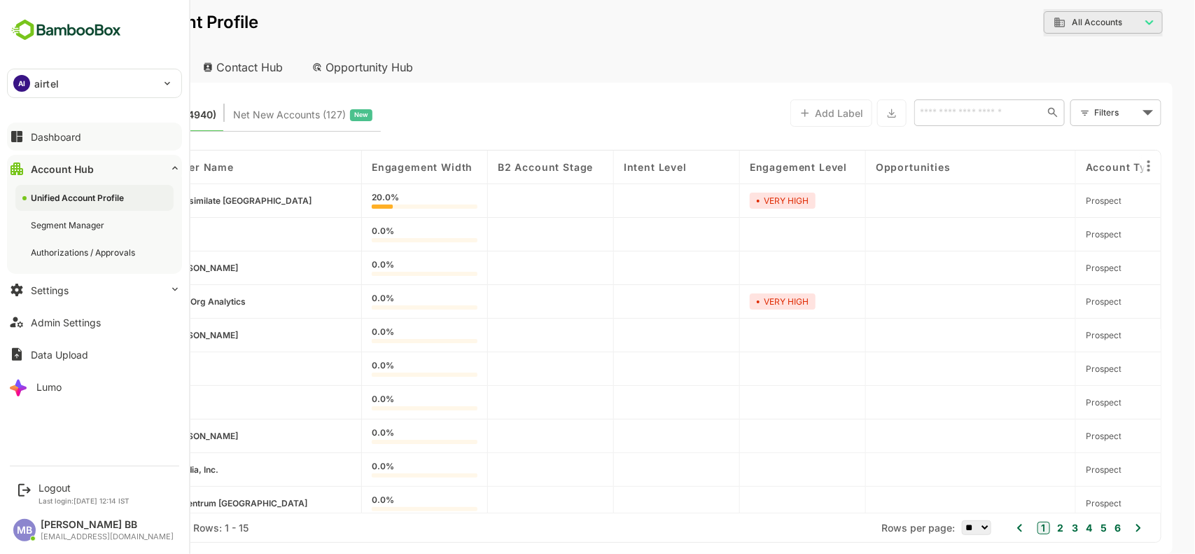  Describe the element at coordinates (1010, 528) in the screenshot. I see `button: 2` at that location.